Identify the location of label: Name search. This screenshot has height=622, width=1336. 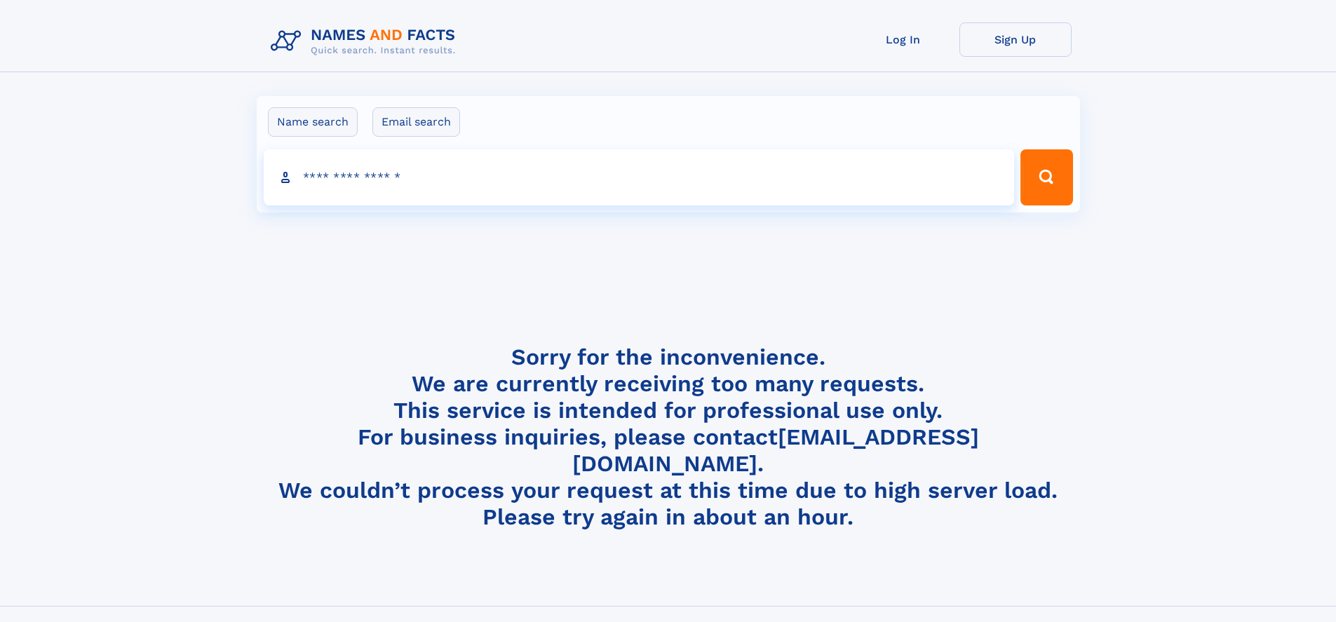
(313, 122).